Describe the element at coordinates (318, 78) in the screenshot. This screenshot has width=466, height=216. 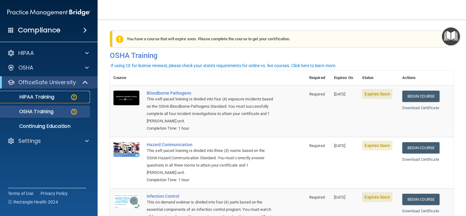
I see `th: Required` at that location.